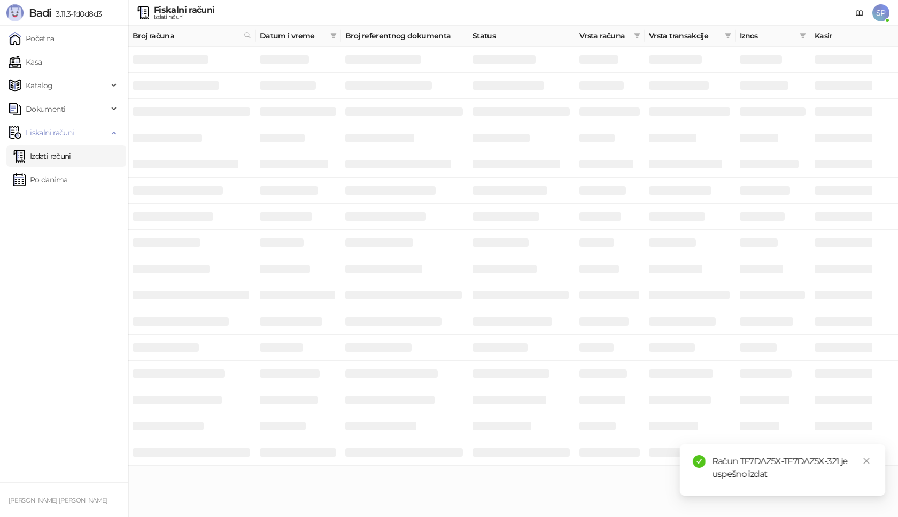 Image resolution: width=898 pixels, height=517 pixels. Describe the element at coordinates (866, 461) in the screenshot. I see `a: Close` at that location.